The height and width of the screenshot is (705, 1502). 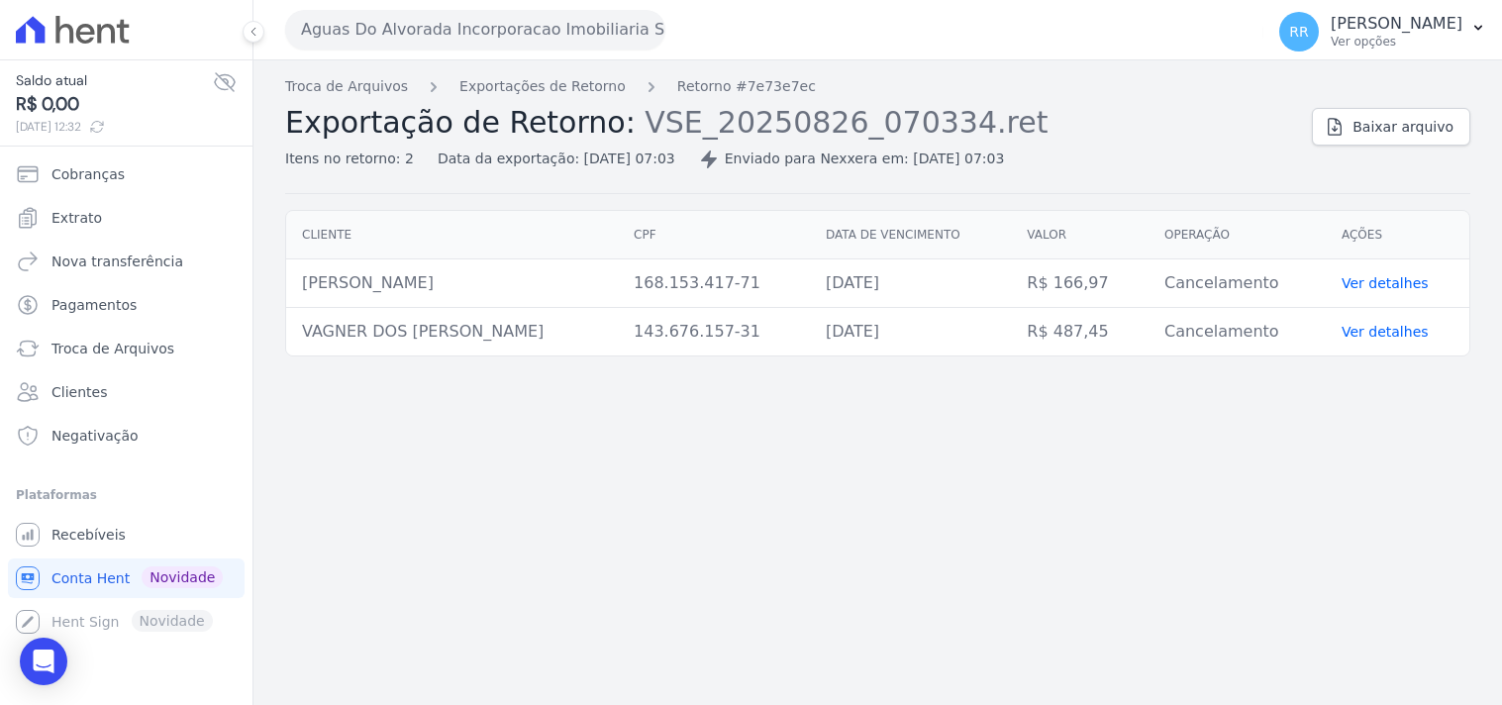 What do you see at coordinates (714, 283) in the screenshot?
I see `td: 168.153.417-71` at bounding box center [714, 283].